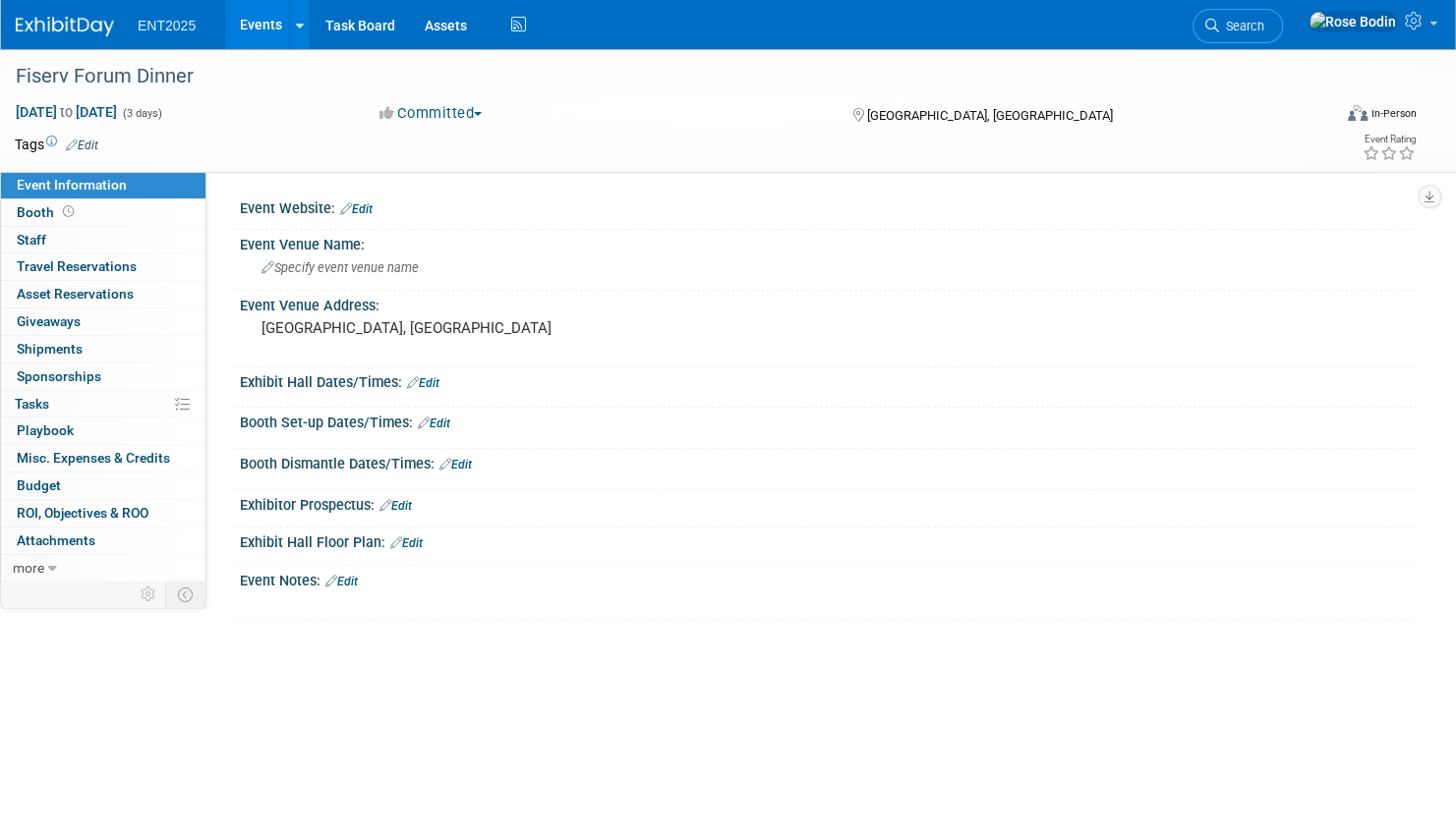 The image size is (1456, 832). I want to click on span: ENT2025, so click(166, 26).